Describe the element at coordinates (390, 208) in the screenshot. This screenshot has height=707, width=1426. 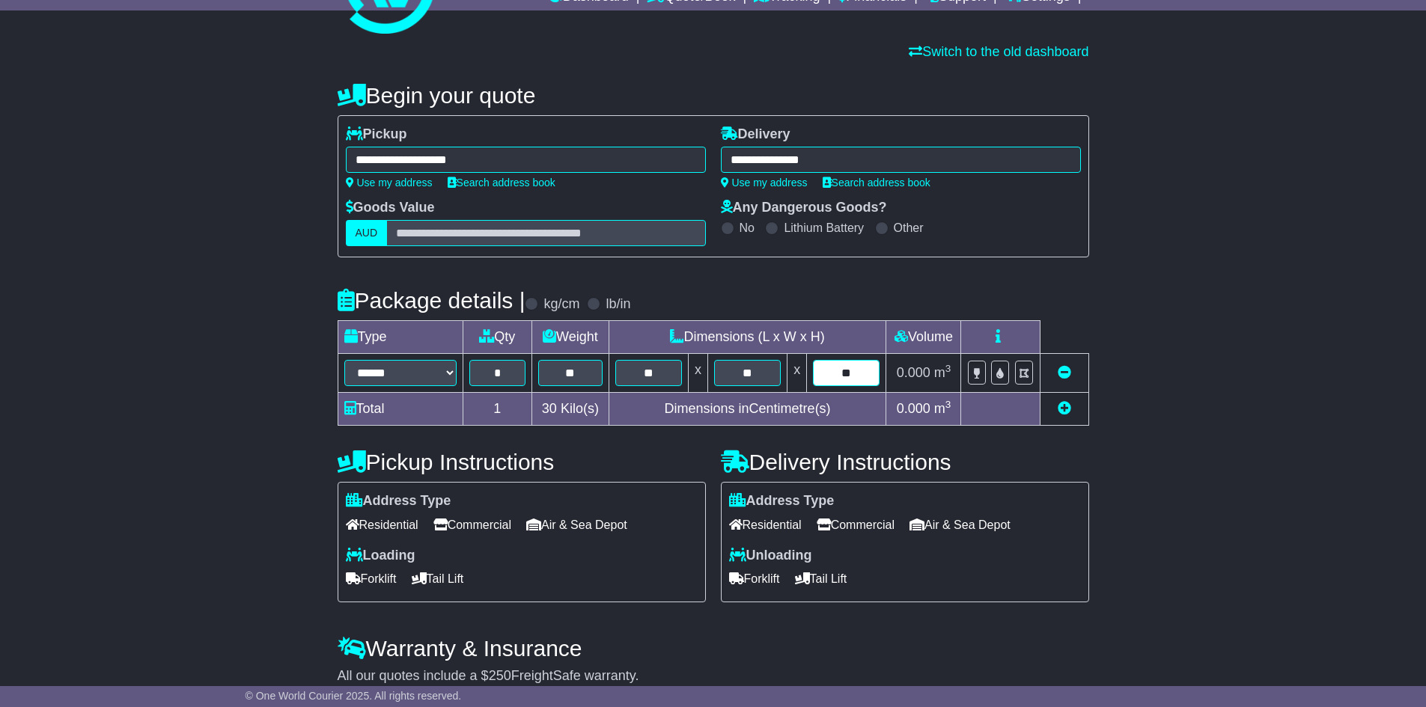
I see `label: Goods Value` at that location.